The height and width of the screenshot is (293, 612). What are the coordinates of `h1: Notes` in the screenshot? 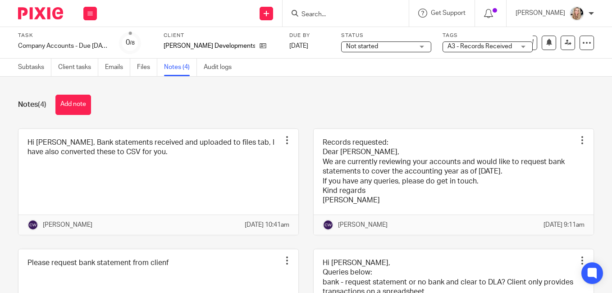 It's located at (32, 105).